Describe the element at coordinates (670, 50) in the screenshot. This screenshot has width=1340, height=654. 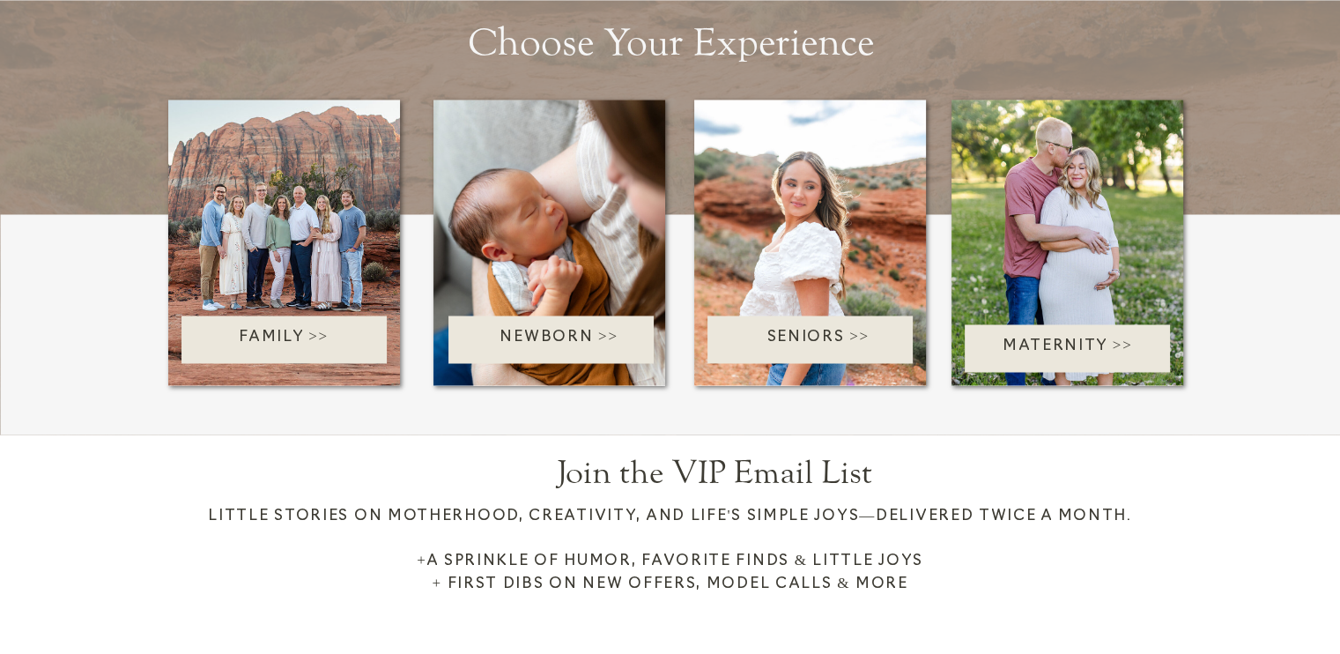
I see `h2: Choose Your Experience` at that location.